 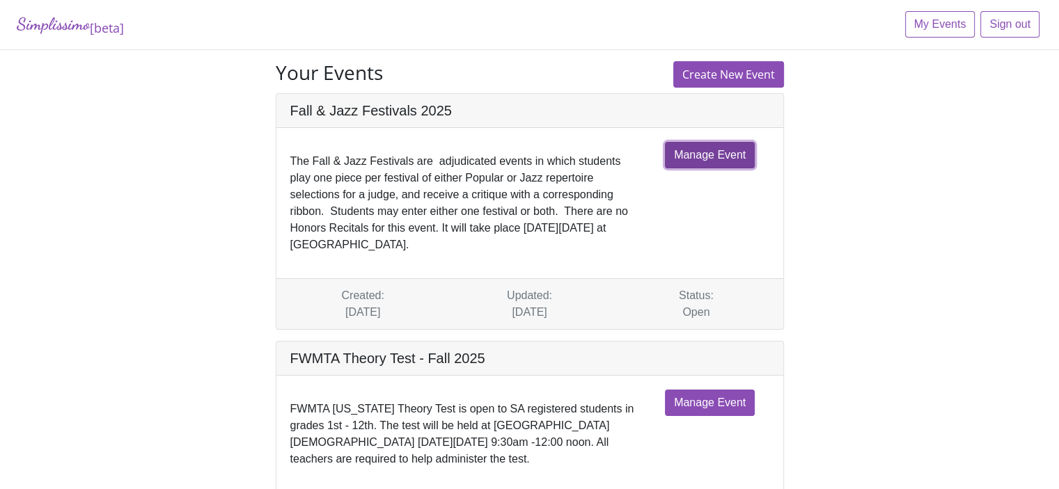 What do you see at coordinates (728, 74) in the screenshot?
I see `a: Create New Event` at bounding box center [728, 74].